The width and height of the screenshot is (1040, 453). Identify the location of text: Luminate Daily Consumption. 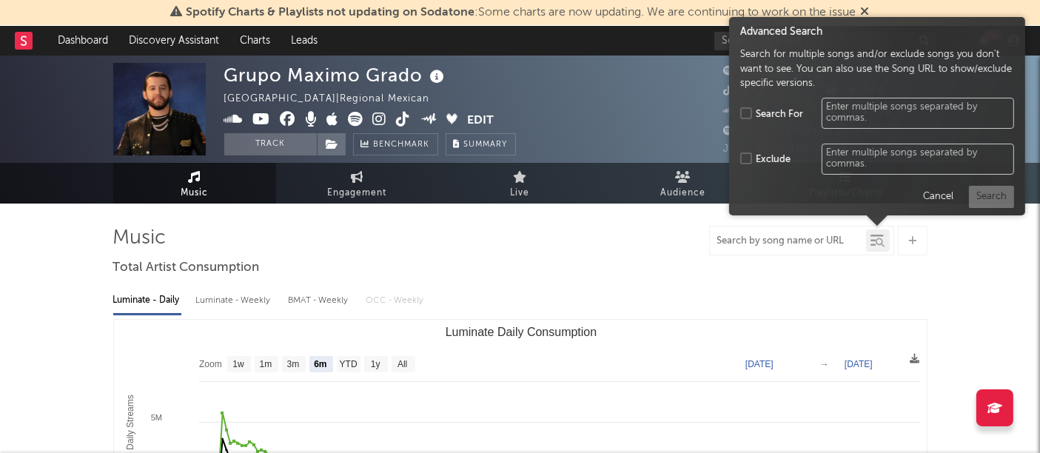
(521, 332).